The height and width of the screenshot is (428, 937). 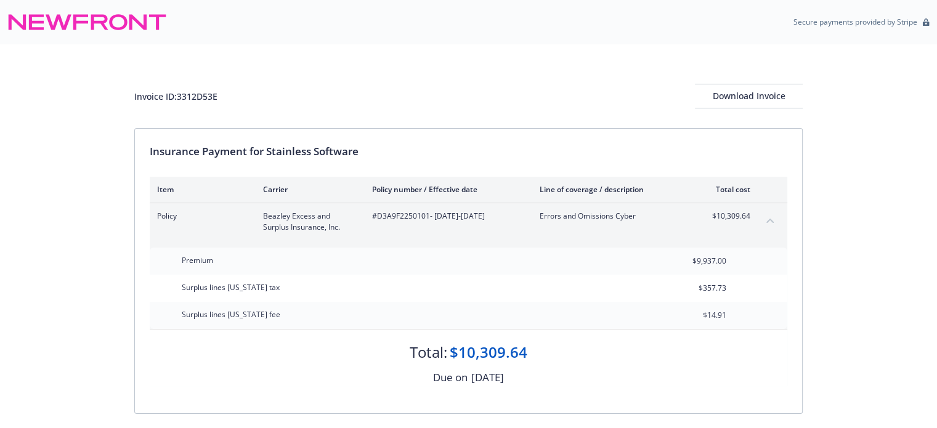 I want to click on span: Premium, so click(x=197, y=260).